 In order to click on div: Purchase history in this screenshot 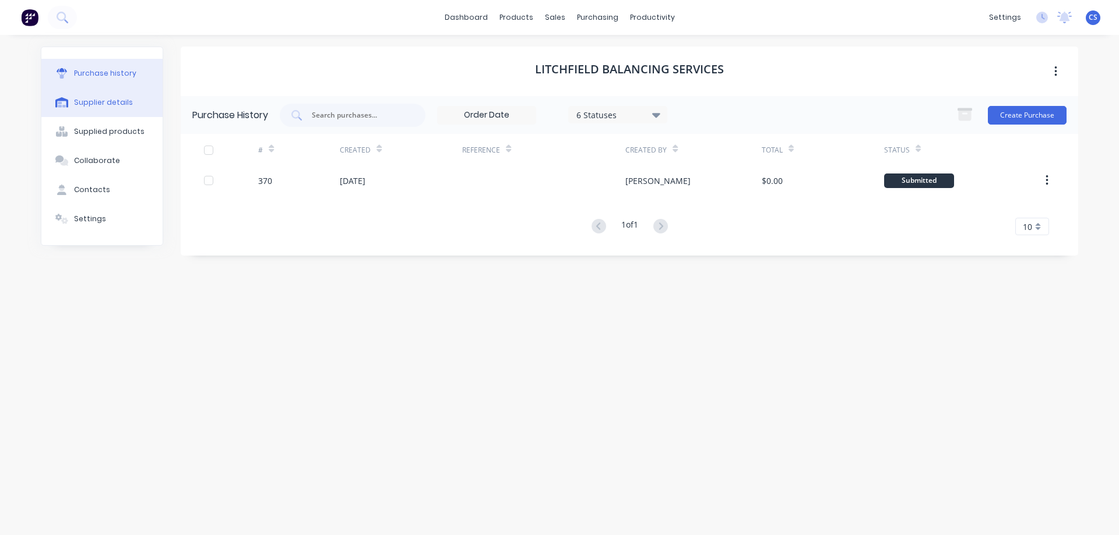, I will do `click(105, 73)`.